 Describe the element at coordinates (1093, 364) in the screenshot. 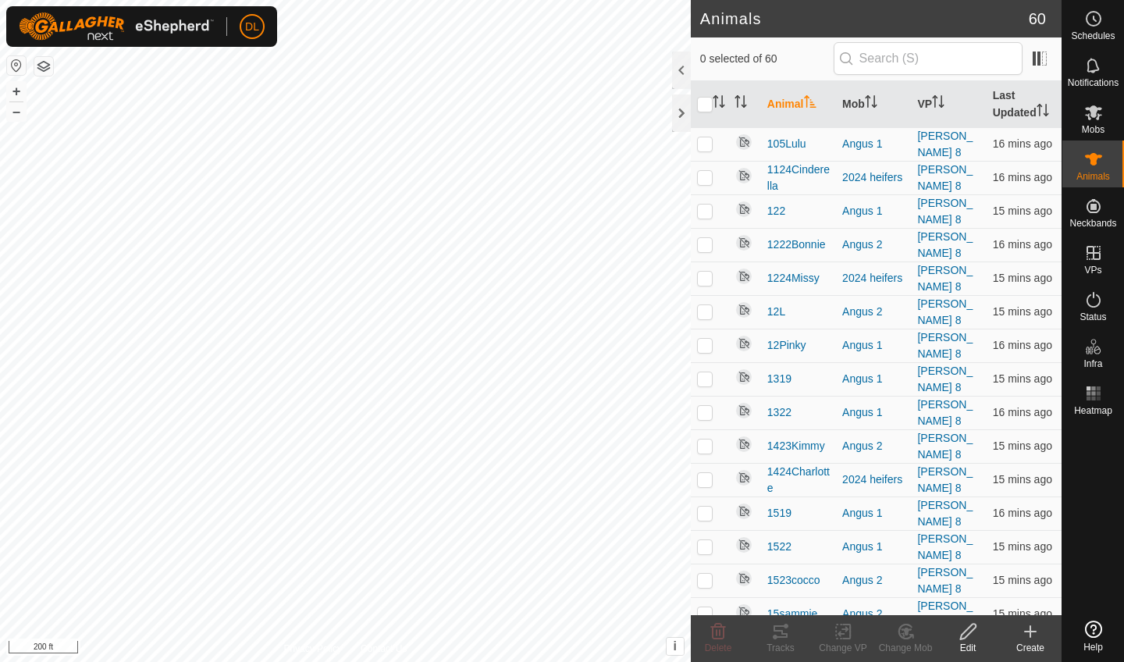

I see `span: Infra` at that location.